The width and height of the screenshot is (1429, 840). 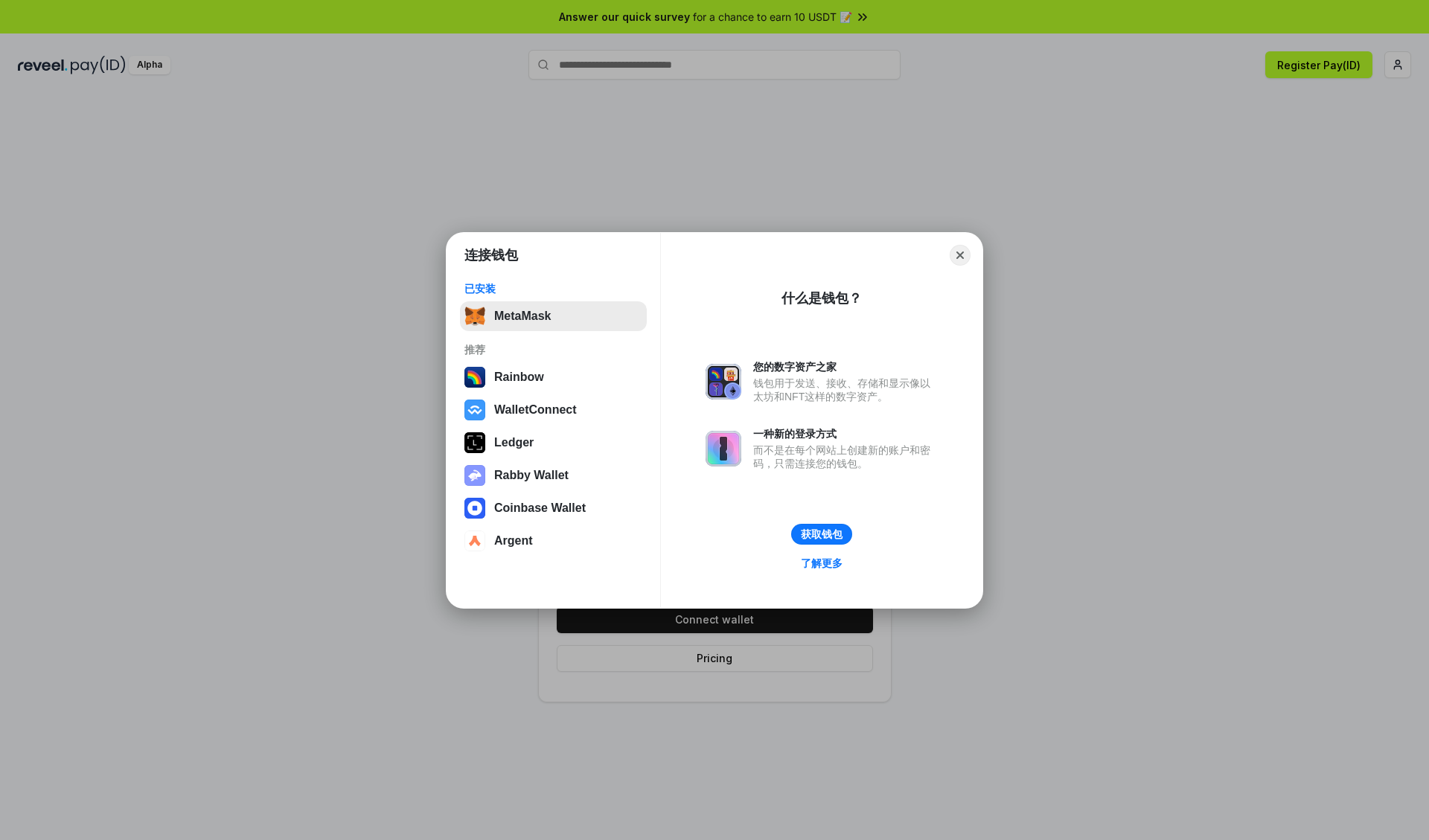 What do you see at coordinates (553, 289) in the screenshot?
I see `div: 已安装` at bounding box center [553, 289].